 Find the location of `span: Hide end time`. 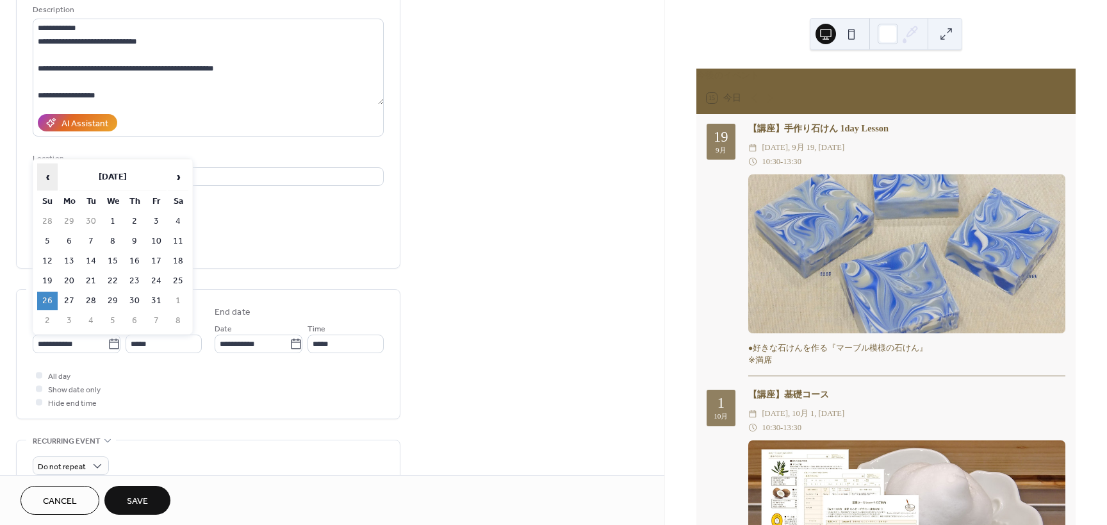

span: Hide end time is located at coordinates (72, 403).